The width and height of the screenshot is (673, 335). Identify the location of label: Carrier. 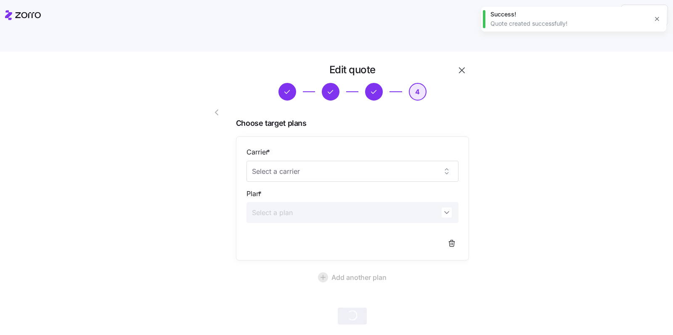
(259, 152).